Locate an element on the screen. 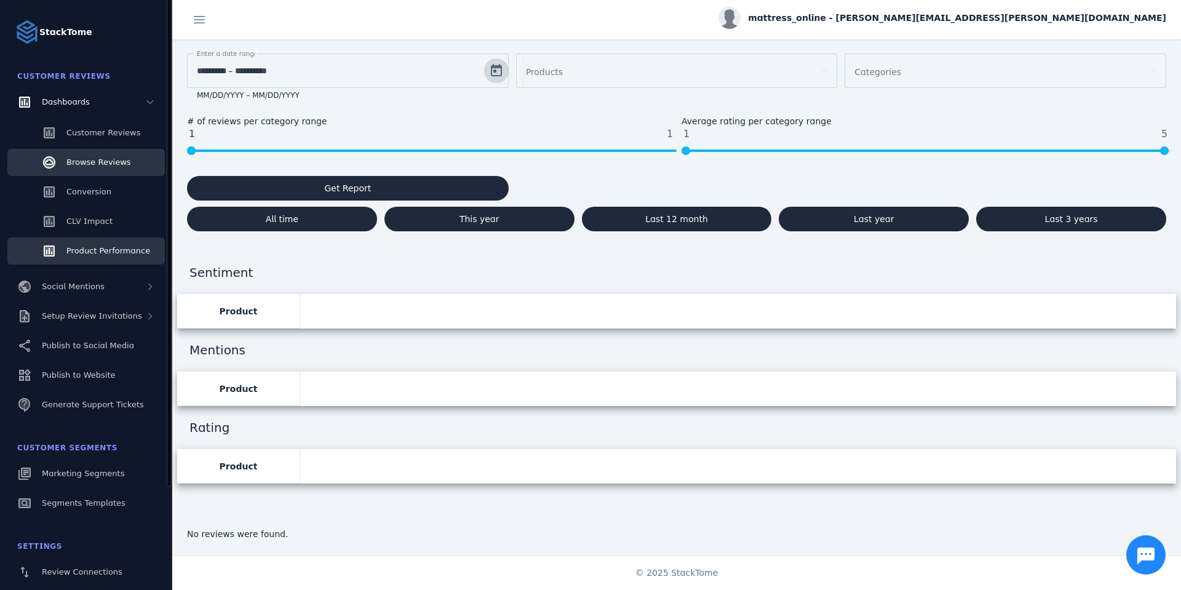  span: Setup Review Invitations is located at coordinates (92, 316).